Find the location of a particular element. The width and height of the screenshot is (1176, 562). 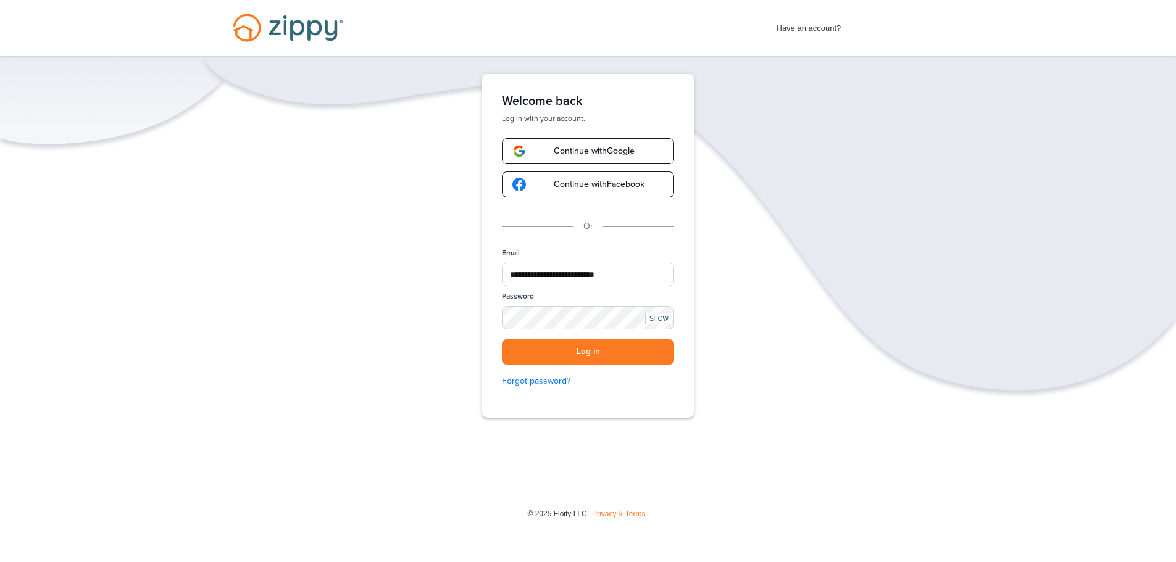

input: Password is located at coordinates (588, 318).